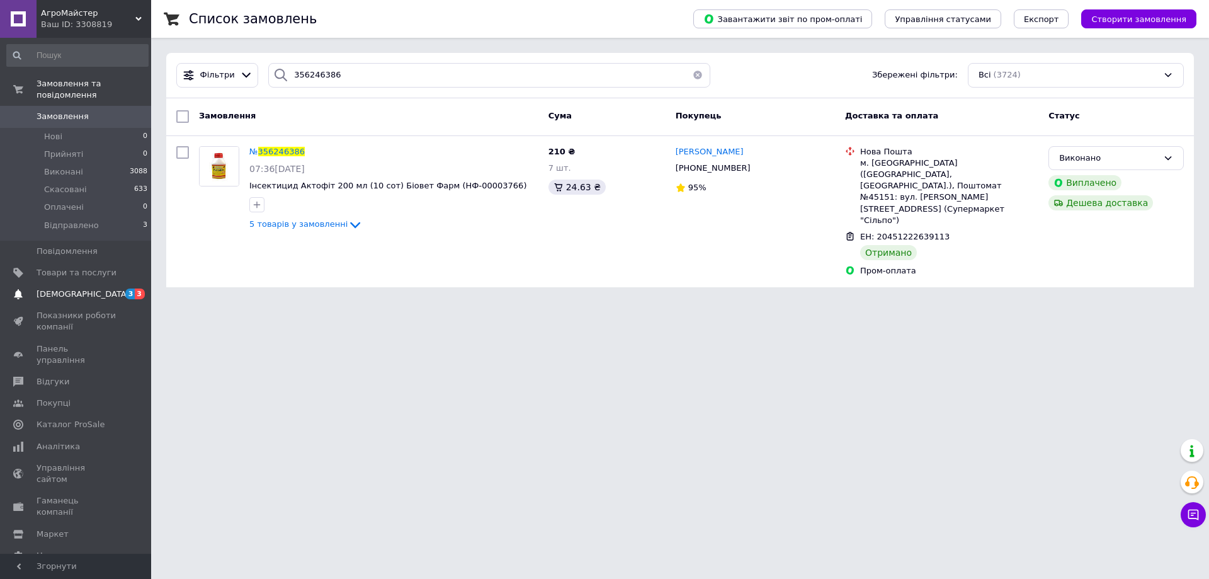 The image size is (1209, 579). I want to click on span: 3088, so click(139, 172).